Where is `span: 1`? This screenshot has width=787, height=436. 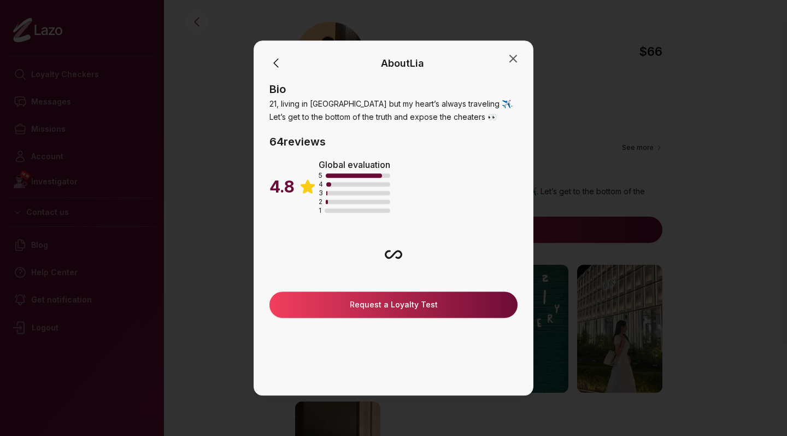 span: 1 is located at coordinates (320, 210).